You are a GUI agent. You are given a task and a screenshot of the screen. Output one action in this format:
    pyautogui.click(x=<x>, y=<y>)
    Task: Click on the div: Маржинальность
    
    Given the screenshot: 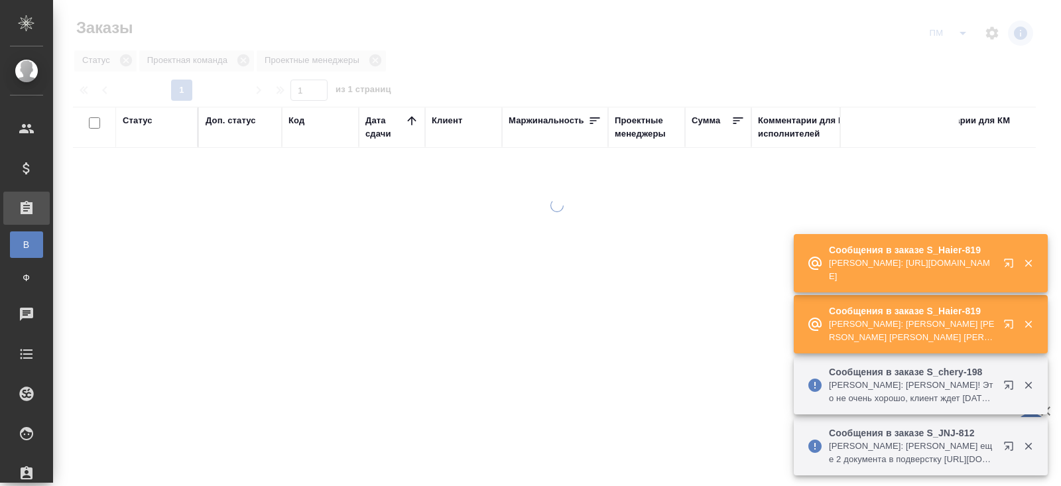 What is the action you would take?
    pyautogui.click(x=547, y=121)
    